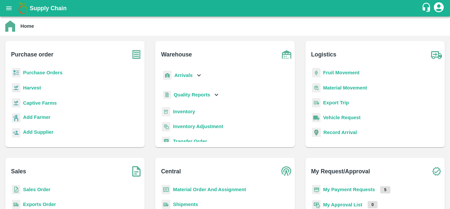 This screenshot has height=209, width=450. What do you see at coordinates (37, 189) in the screenshot?
I see `b: Sales Order` at bounding box center [37, 189].